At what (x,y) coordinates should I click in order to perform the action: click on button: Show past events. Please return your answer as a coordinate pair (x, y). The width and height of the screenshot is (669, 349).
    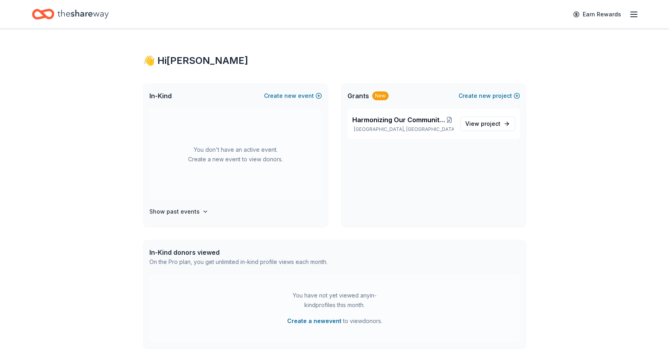
    Looking at the image, I should click on (179, 212).